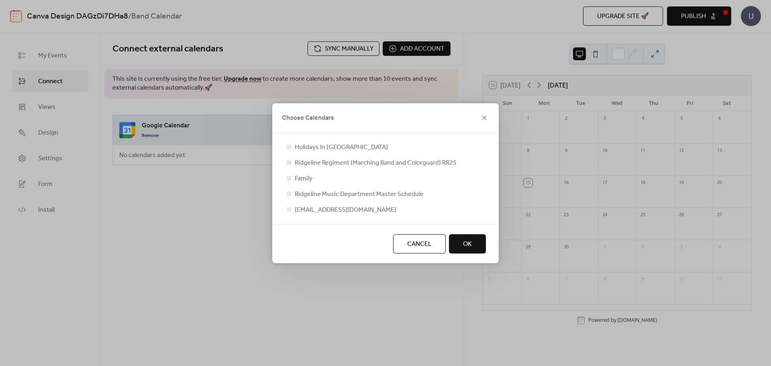 This screenshot has width=771, height=366. Describe the element at coordinates (308, 118) in the screenshot. I see `span: Choose Calendars` at that location.